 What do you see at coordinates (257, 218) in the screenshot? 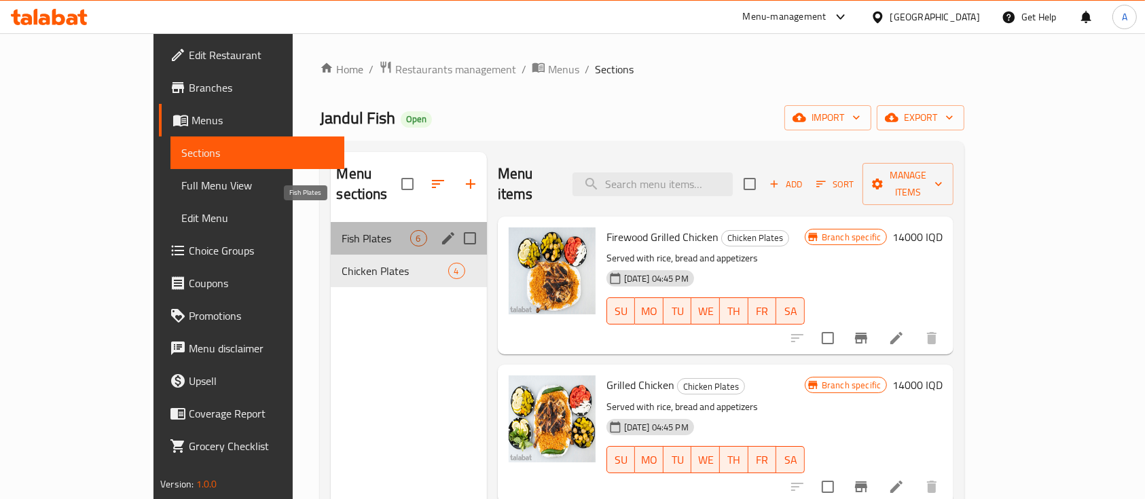
I see `a: Edit Menu` at bounding box center [257, 218].